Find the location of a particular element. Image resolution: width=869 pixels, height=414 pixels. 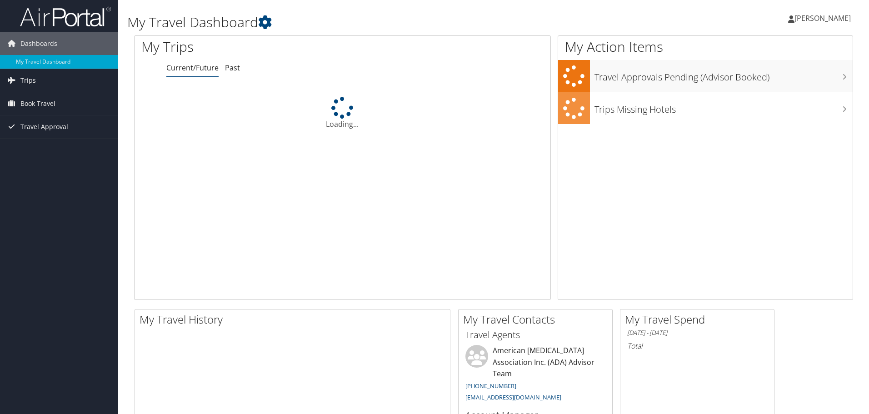

h3: Trips Missing Hotels is located at coordinates (724, 107).